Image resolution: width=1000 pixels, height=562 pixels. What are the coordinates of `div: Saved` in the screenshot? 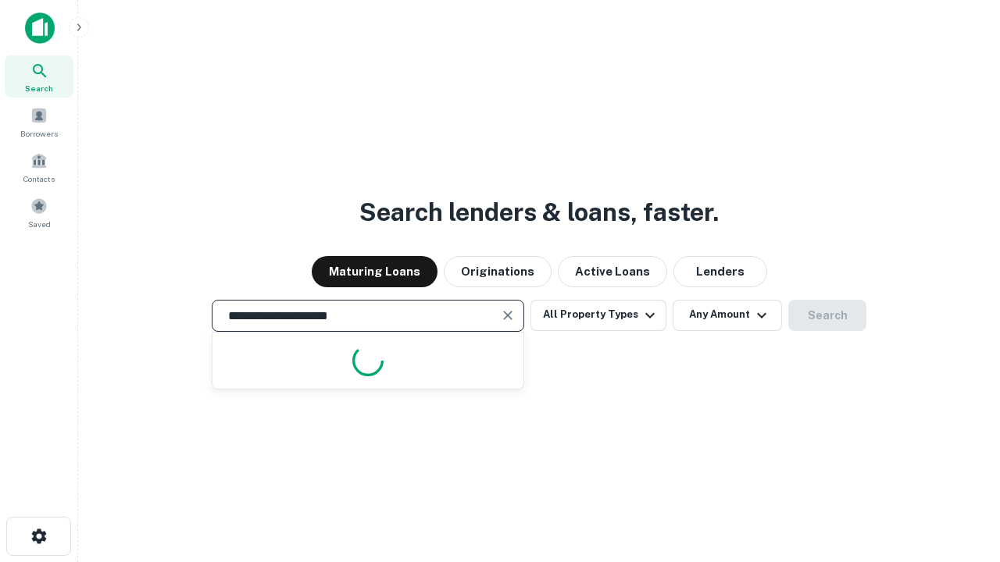 It's located at (39, 212).